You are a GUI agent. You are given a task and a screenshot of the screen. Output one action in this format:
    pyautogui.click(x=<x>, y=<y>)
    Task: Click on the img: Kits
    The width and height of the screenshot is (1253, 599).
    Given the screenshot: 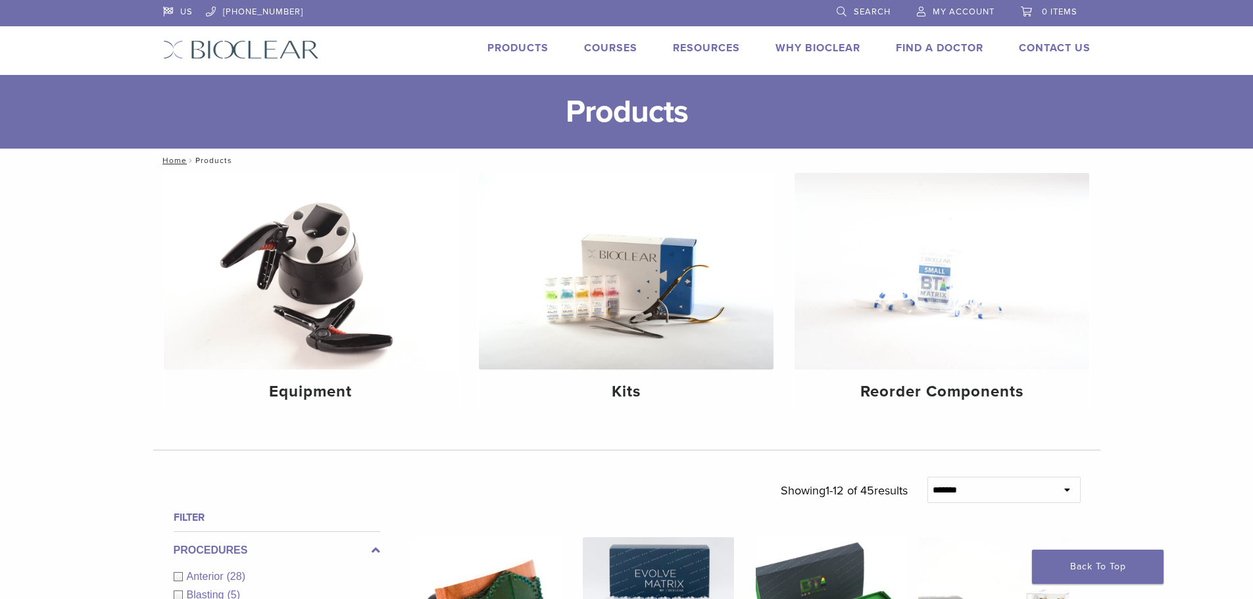 What is the action you would take?
    pyautogui.click(x=626, y=271)
    